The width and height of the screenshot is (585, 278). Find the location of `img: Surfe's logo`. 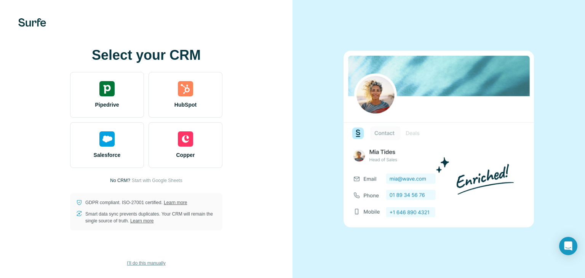

img: Surfe's logo is located at coordinates (32, 22).